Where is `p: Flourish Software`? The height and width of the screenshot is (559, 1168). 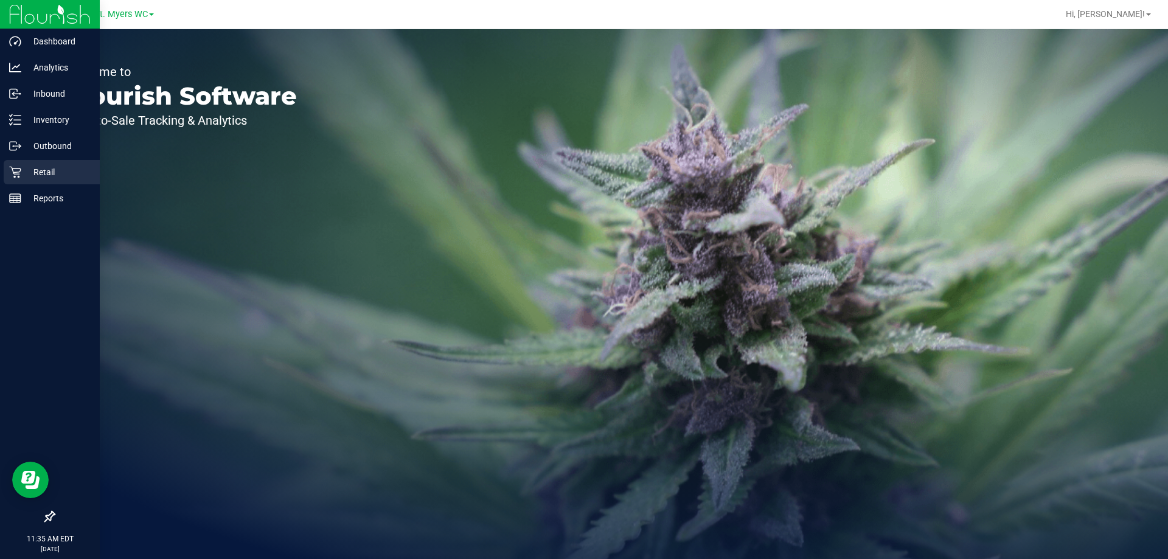 p: Flourish Software is located at coordinates (181, 96).